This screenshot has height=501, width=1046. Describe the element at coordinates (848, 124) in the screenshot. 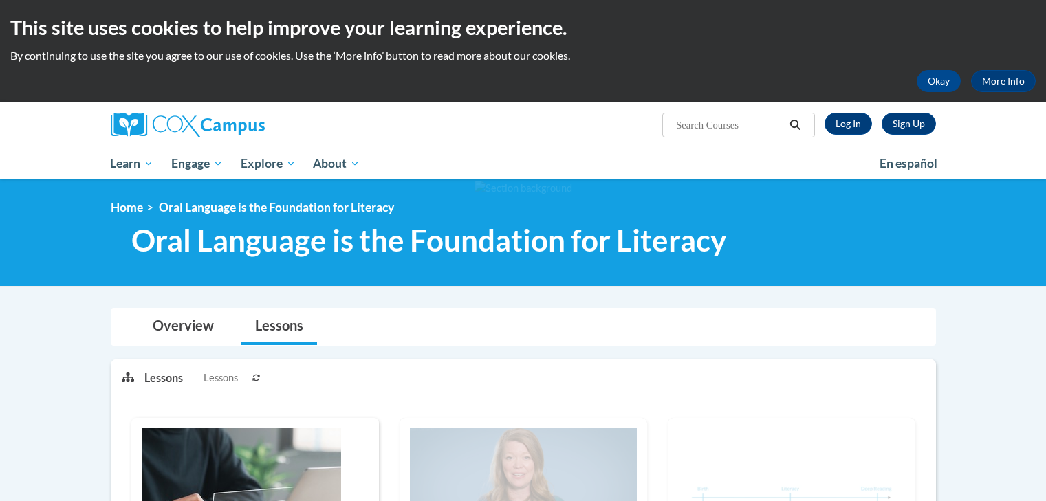

I see `a: Log In` at that location.